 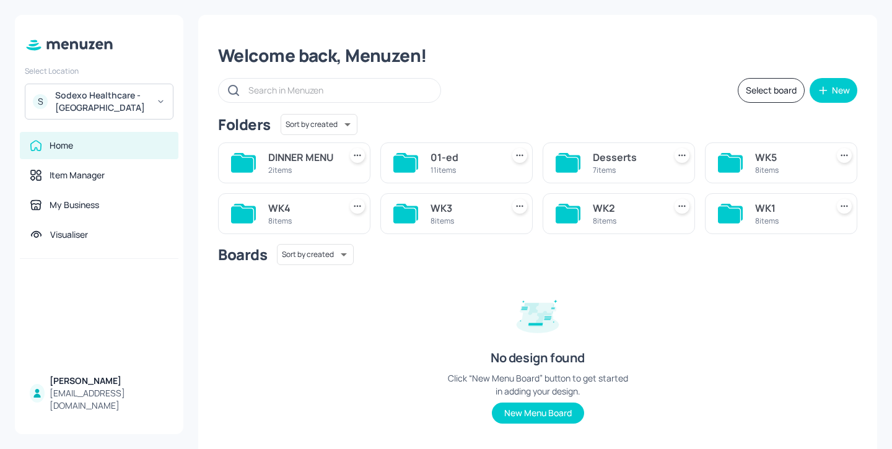 What do you see at coordinates (77, 175) in the screenshot?
I see `div: Item Manager` at bounding box center [77, 175].